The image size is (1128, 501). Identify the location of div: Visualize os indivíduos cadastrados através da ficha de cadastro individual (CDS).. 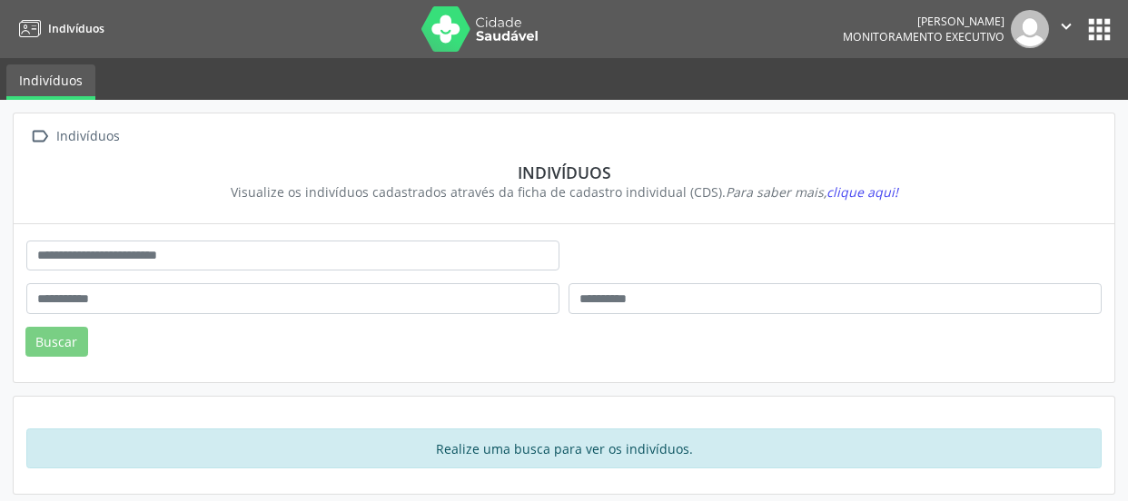
(564, 192).